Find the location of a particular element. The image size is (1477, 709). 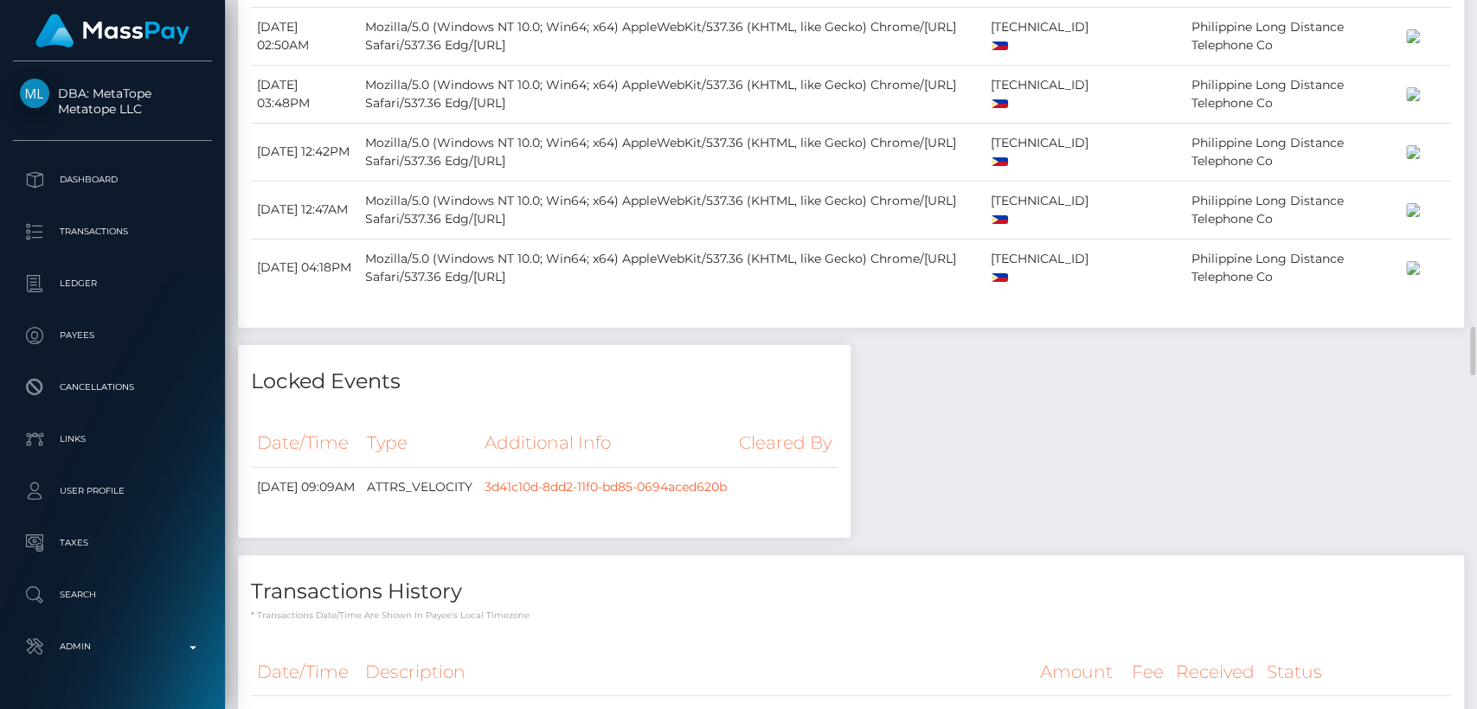

p: Search is located at coordinates (112, 595).